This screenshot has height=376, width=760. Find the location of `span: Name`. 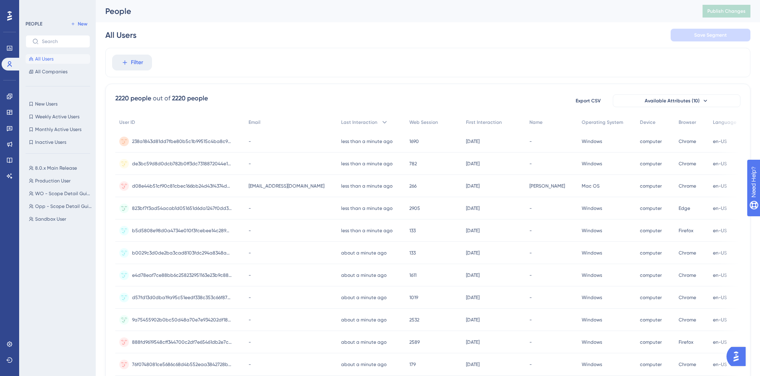

span: Name is located at coordinates (535, 122).